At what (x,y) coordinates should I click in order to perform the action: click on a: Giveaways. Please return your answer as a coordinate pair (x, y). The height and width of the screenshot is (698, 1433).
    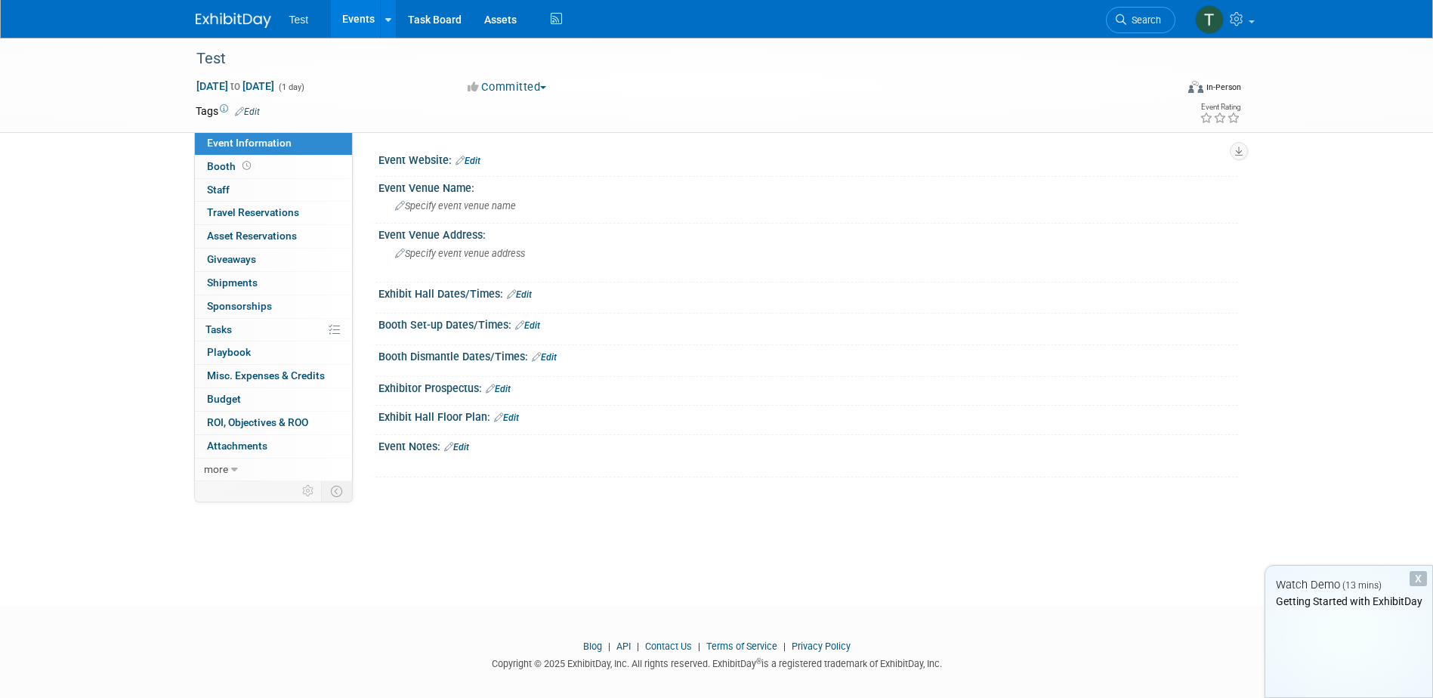
    Looking at the image, I should click on (273, 260).